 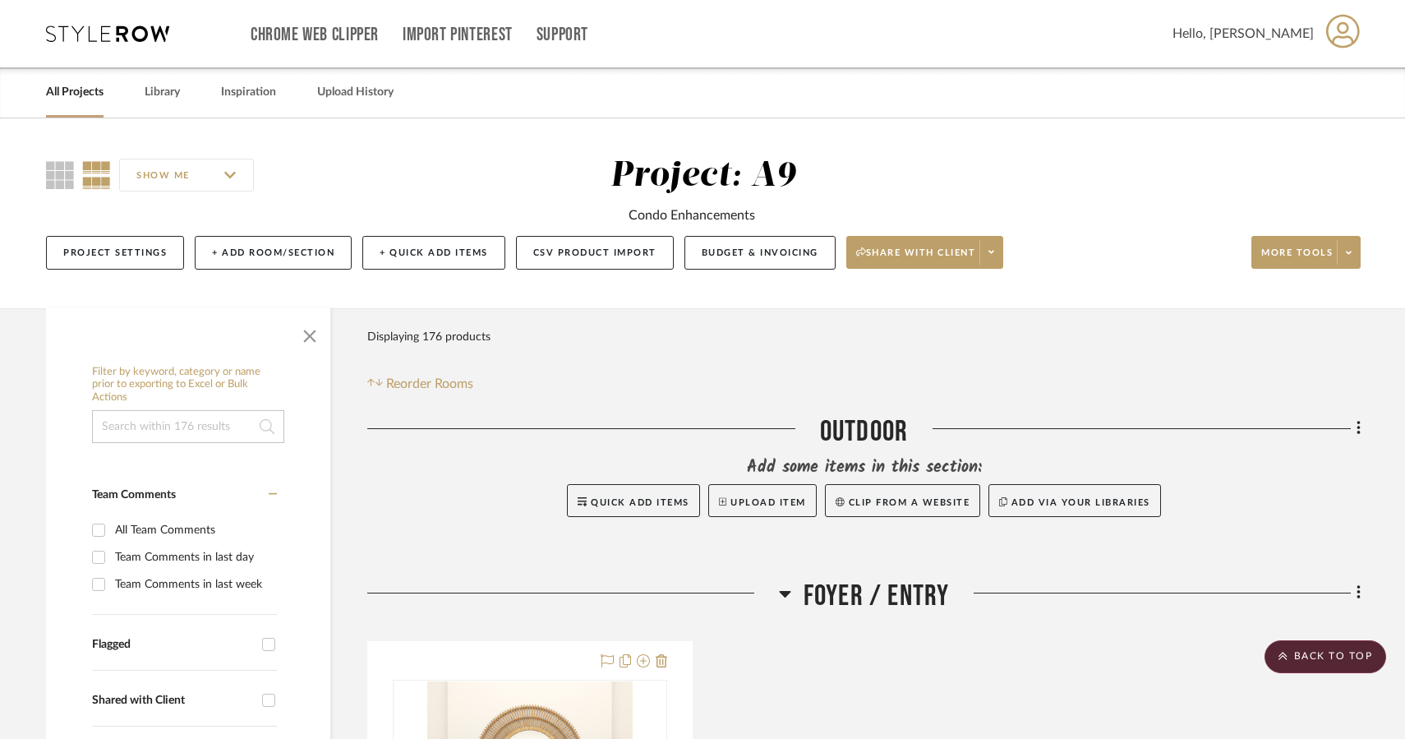 What do you see at coordinates (434, 252) in the screenshot?
I see `button: + Quick Add Items` at bounding box center [434, 252].